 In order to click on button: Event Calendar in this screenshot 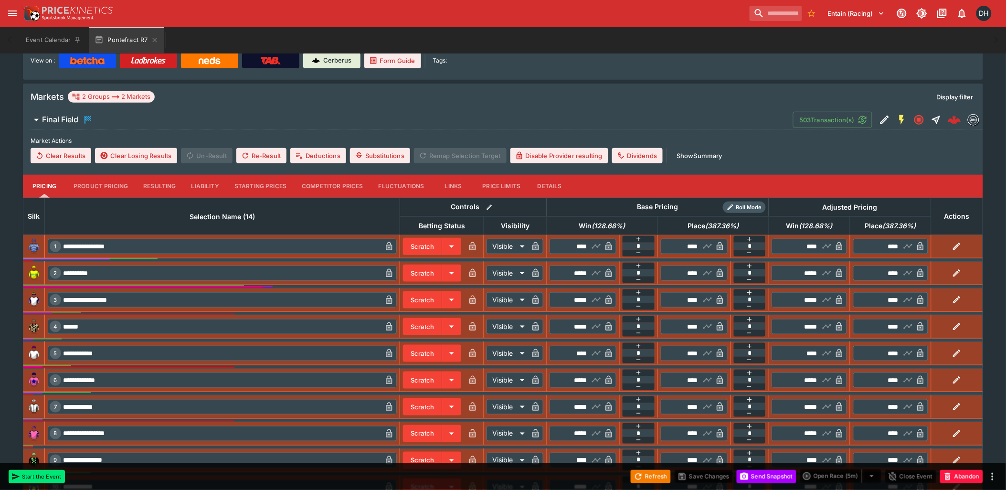, I will do `click(53, 40)`.